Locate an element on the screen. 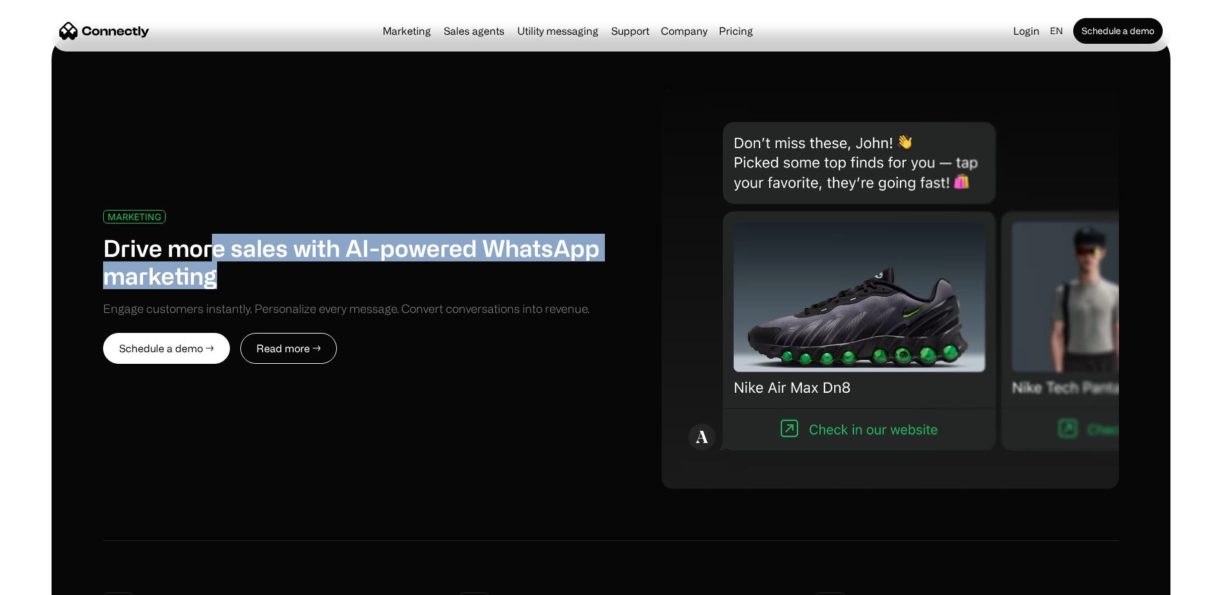 The image size is (1222, 595). a: Schedule a demo is located at coordinates (1118, 31).